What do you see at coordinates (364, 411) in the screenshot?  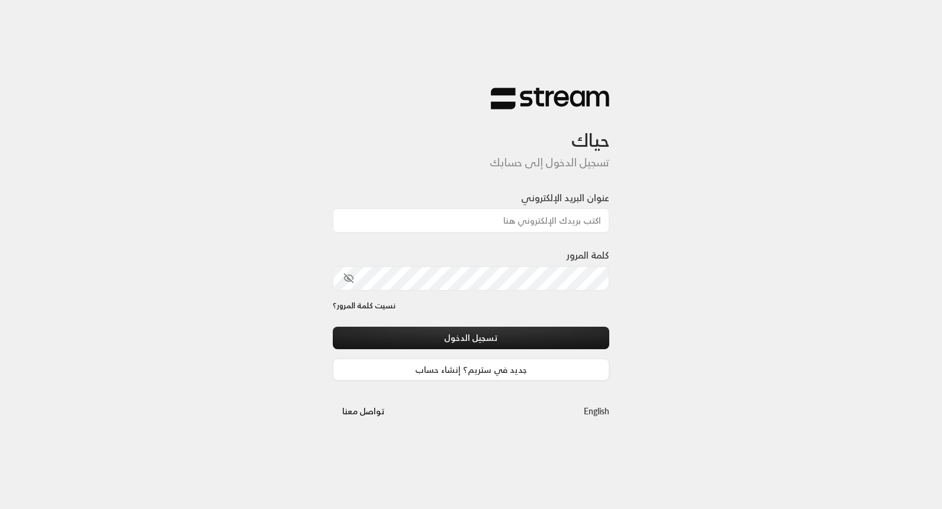 I see `a: تواصل معنا` at bounding box center [364, 411].